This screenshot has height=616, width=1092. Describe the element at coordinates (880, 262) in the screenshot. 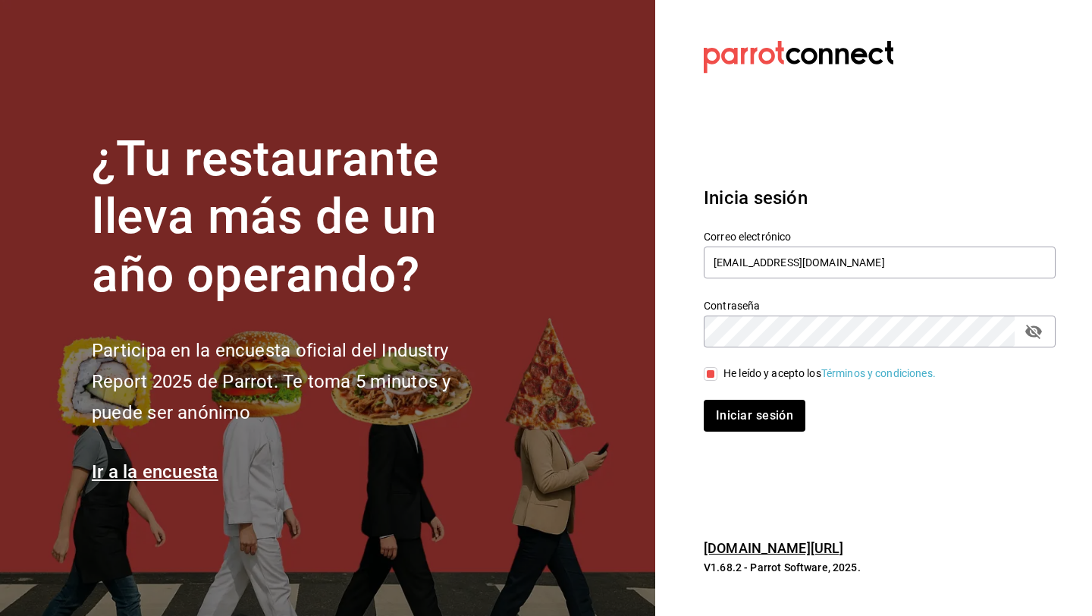

I see `input: Ingresa tu correo electrónico` at that location.